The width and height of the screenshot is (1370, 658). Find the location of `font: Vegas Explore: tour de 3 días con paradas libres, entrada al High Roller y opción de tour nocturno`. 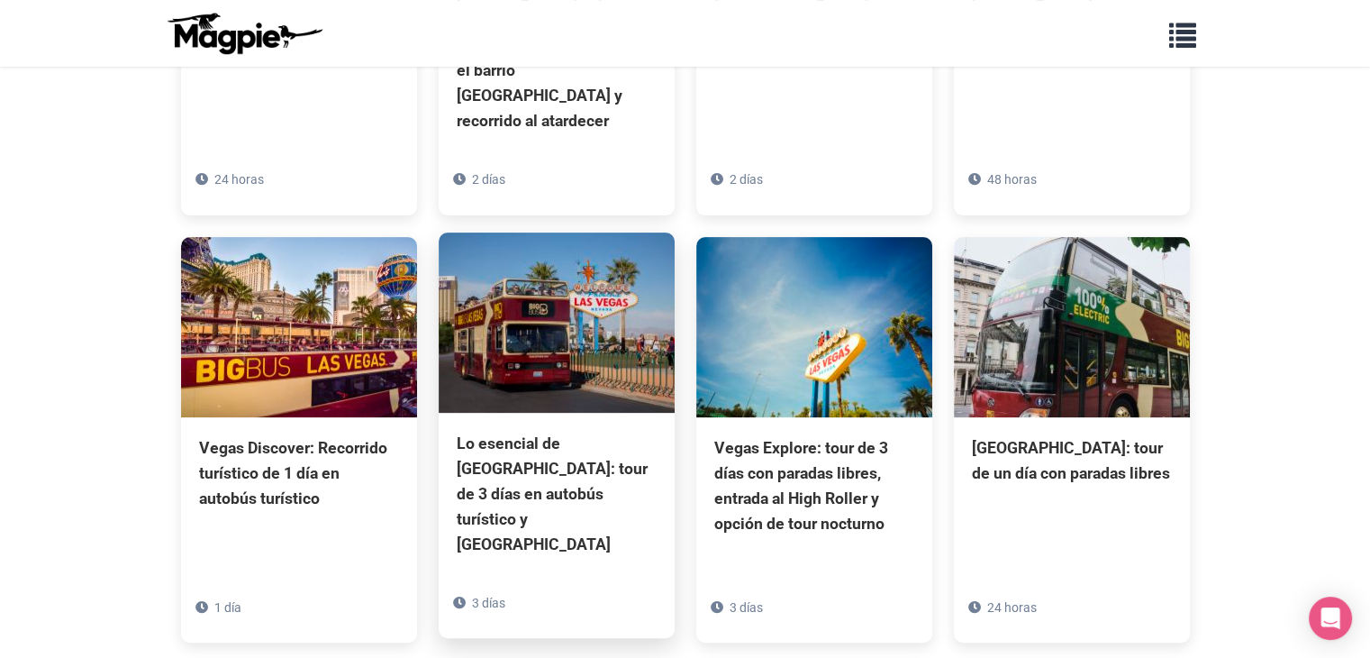

font: Vegas Explore: tour de 3 días con paradas libres, entrada al High Roller y opción de tour nocturno is located at coordinates (801, 486).